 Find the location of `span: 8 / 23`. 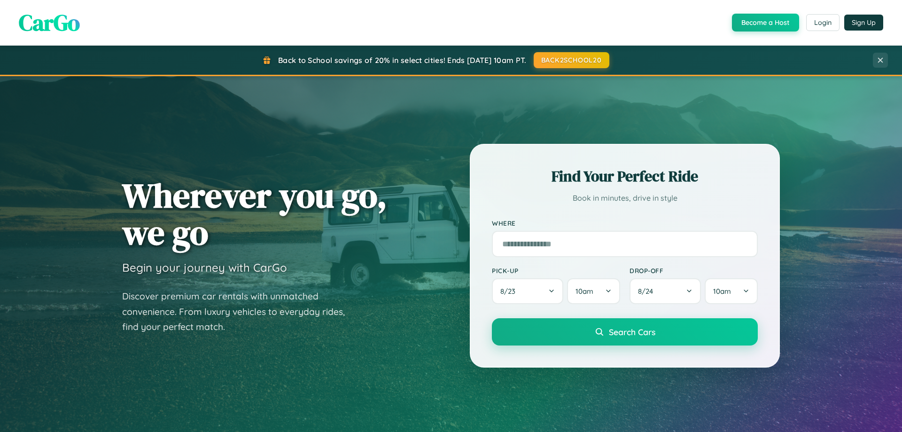

span: 8 / 23 is located at coordinates (510, 291).